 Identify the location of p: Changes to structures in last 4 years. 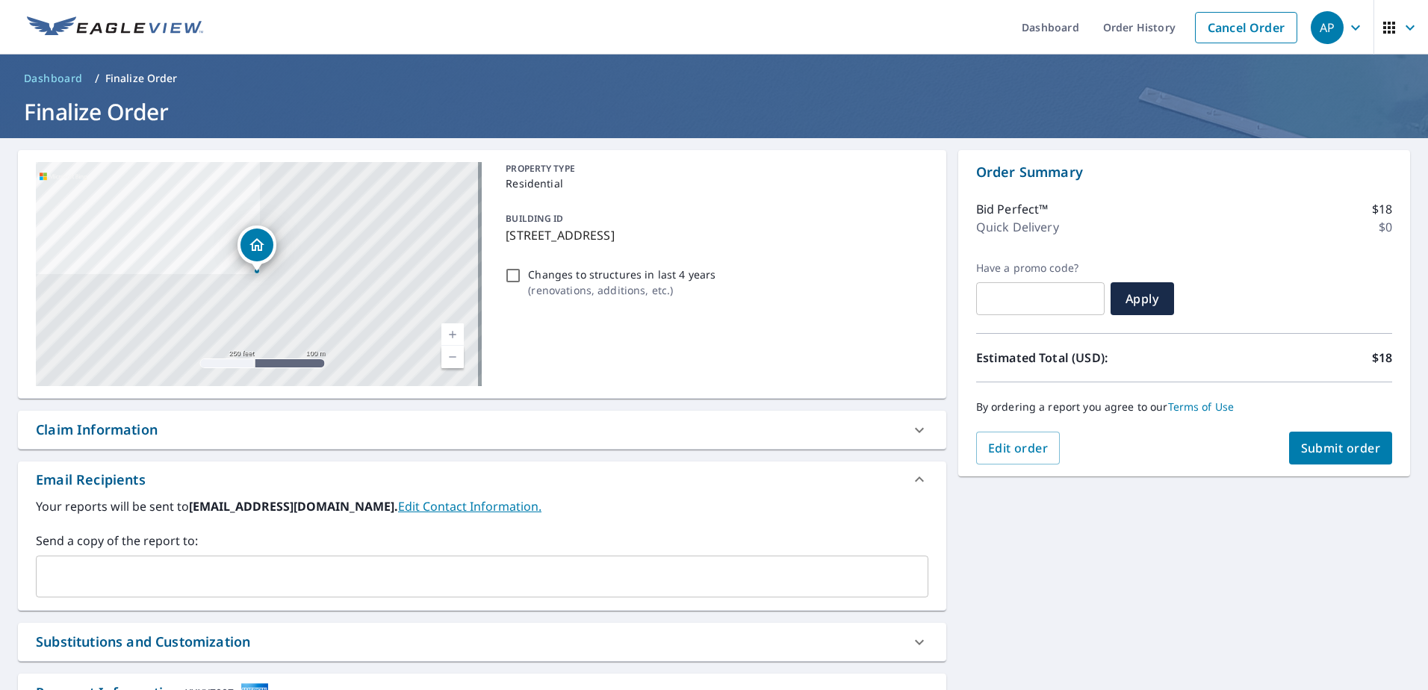
(621, 274).